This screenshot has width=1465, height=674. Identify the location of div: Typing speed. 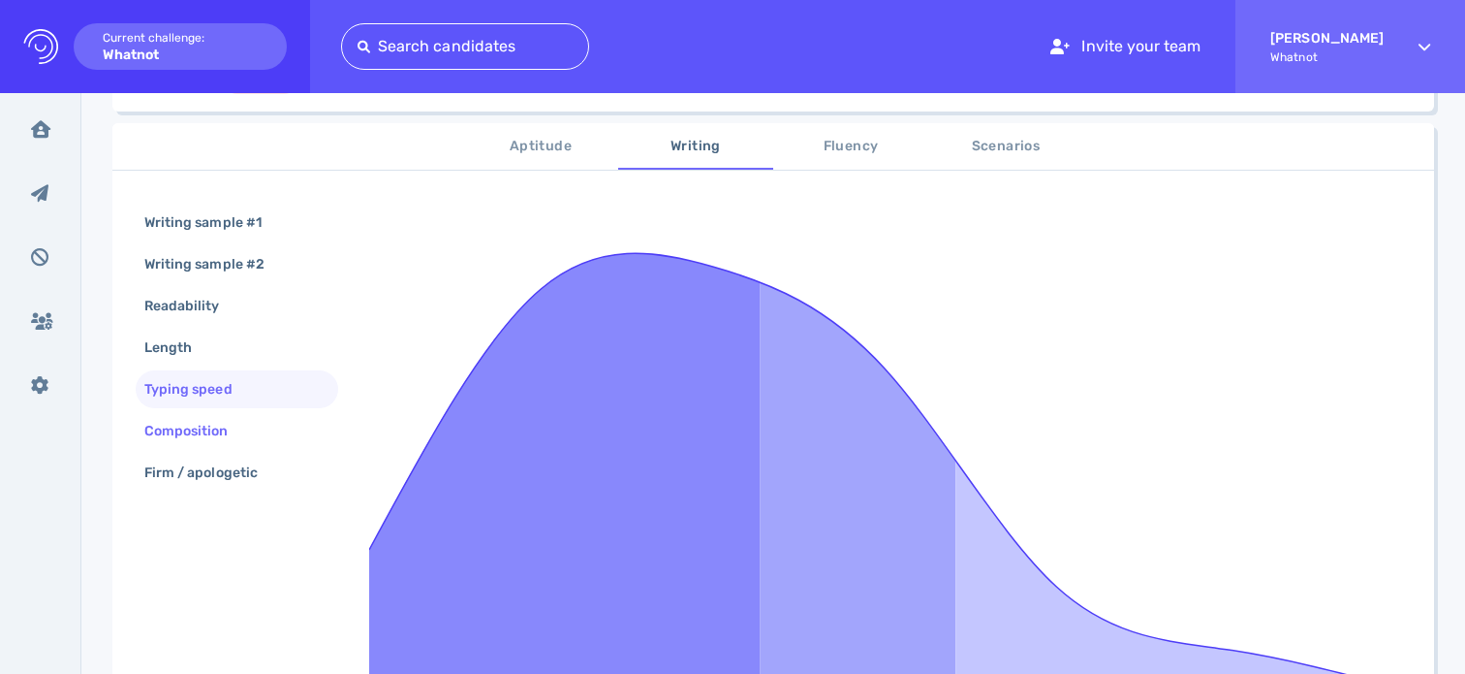
(198, 389).